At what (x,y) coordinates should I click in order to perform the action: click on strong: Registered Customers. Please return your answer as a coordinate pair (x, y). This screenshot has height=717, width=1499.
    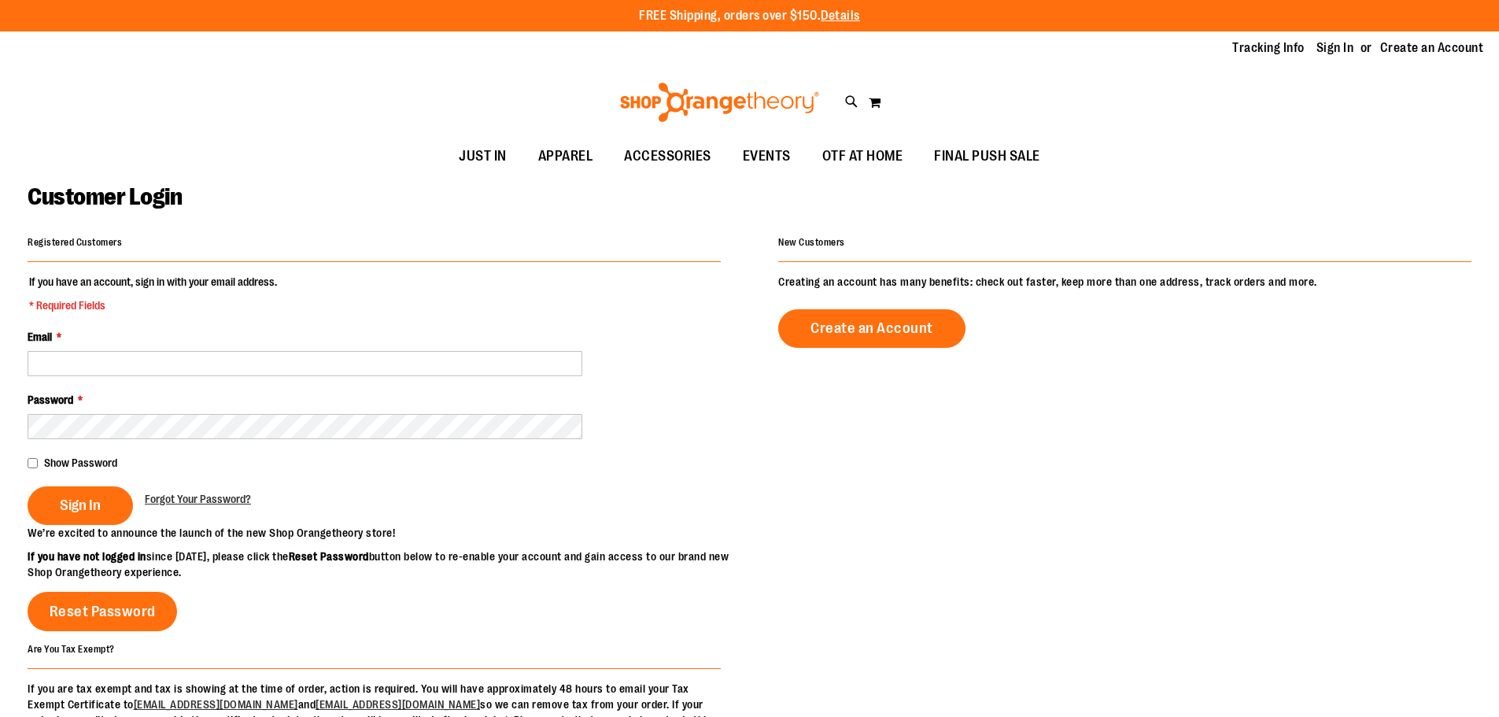
    Looking at the image, I should click on (75, 242).